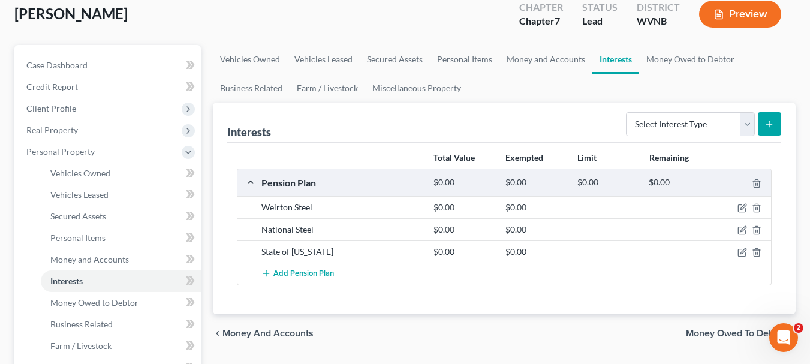  What do you see at coordinates (108, 87) in the screenshot?
I see `a: Credit Report` at bounding box center [108, 87].